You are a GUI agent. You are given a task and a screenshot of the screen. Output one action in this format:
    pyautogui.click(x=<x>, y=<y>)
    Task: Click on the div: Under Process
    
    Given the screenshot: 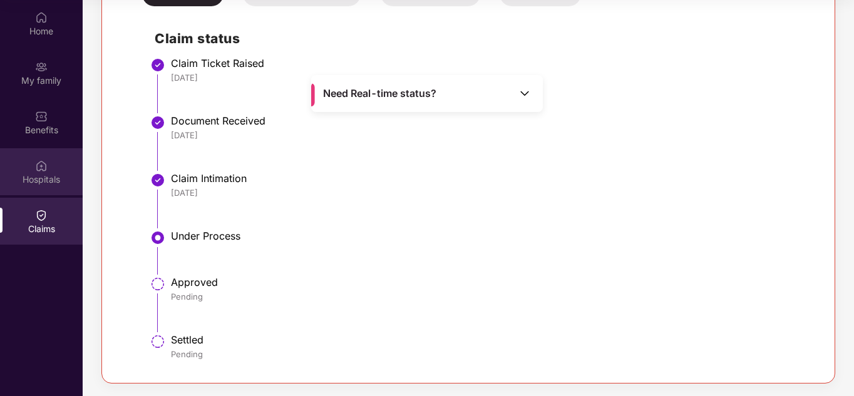 What is the action you would take?
    pyautogui.click(x=489, y=236)
    